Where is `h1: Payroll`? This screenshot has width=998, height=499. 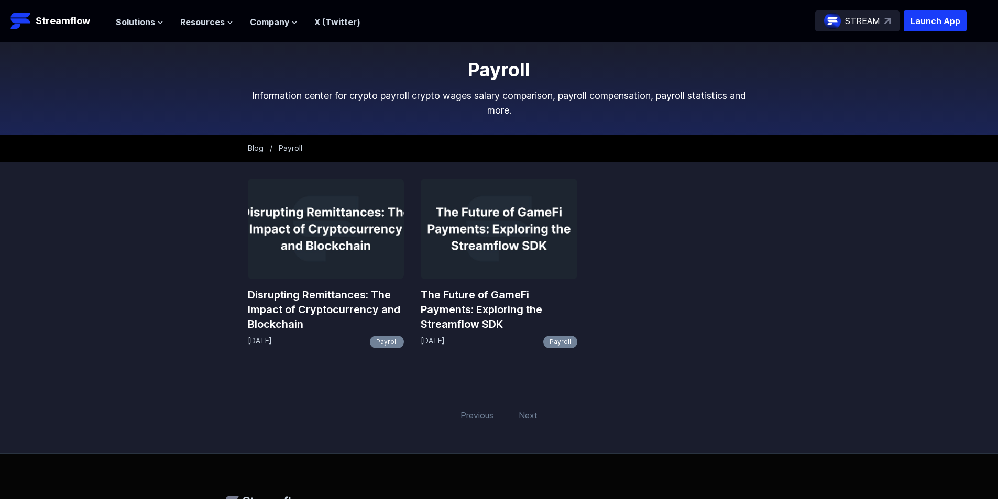
h1: Payroll is located at coordinates (499, 70).